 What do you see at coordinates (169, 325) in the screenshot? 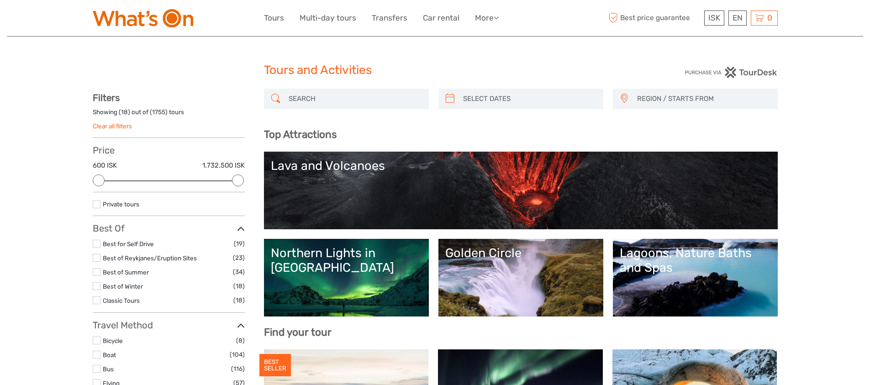
I see `h3: Travel Method` at bounding box center [169, 325].